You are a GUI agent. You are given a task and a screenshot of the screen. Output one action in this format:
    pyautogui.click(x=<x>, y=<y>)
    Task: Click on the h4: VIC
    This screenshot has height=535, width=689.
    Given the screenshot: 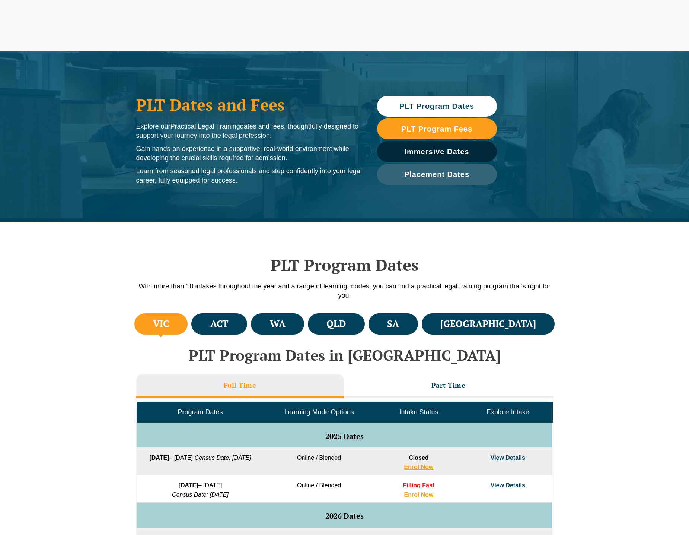 What is the action you would take?
    pyautogui.click(x=161, y=323)
    